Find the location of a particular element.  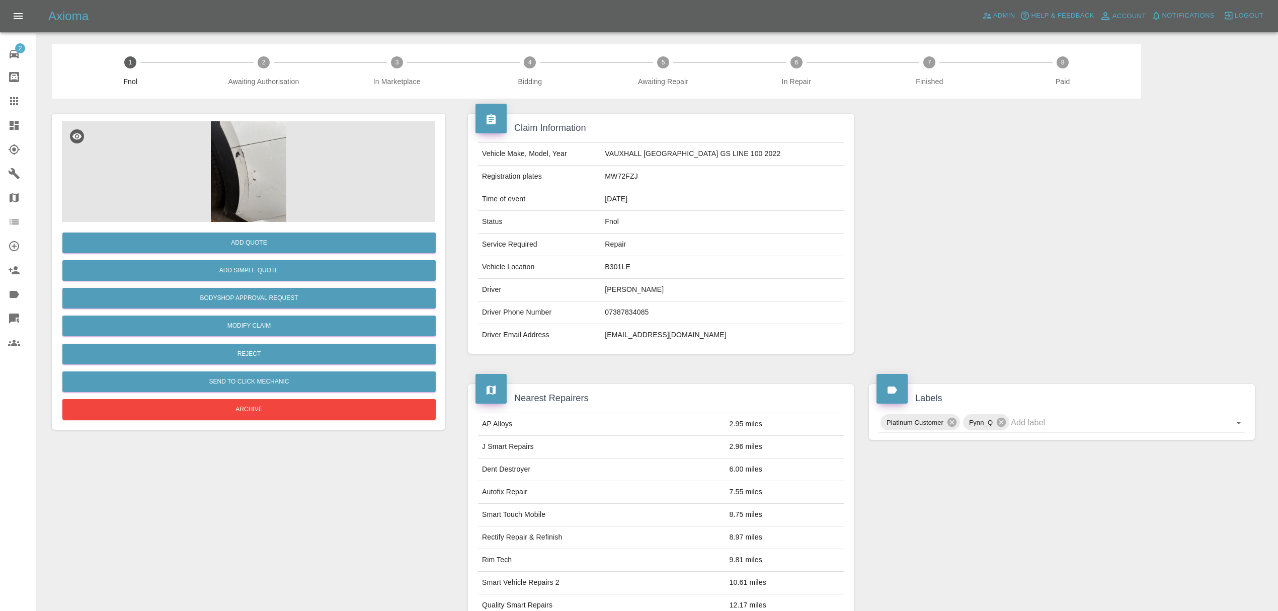

td: 07387834085 is located at coordinates (722, 313).